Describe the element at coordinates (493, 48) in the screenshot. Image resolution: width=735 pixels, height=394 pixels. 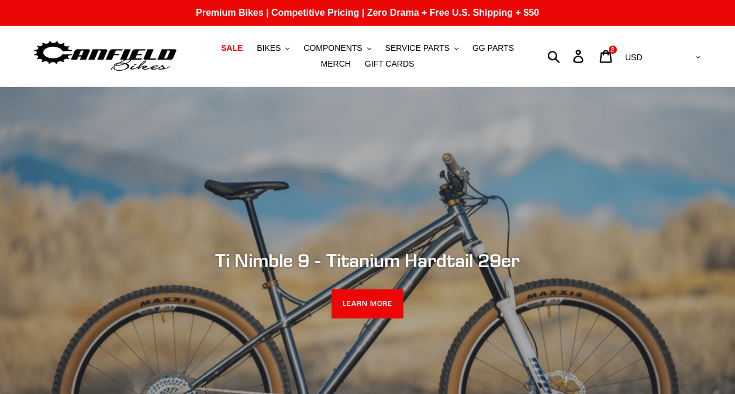
I see `a: GG PARTS` at that location.